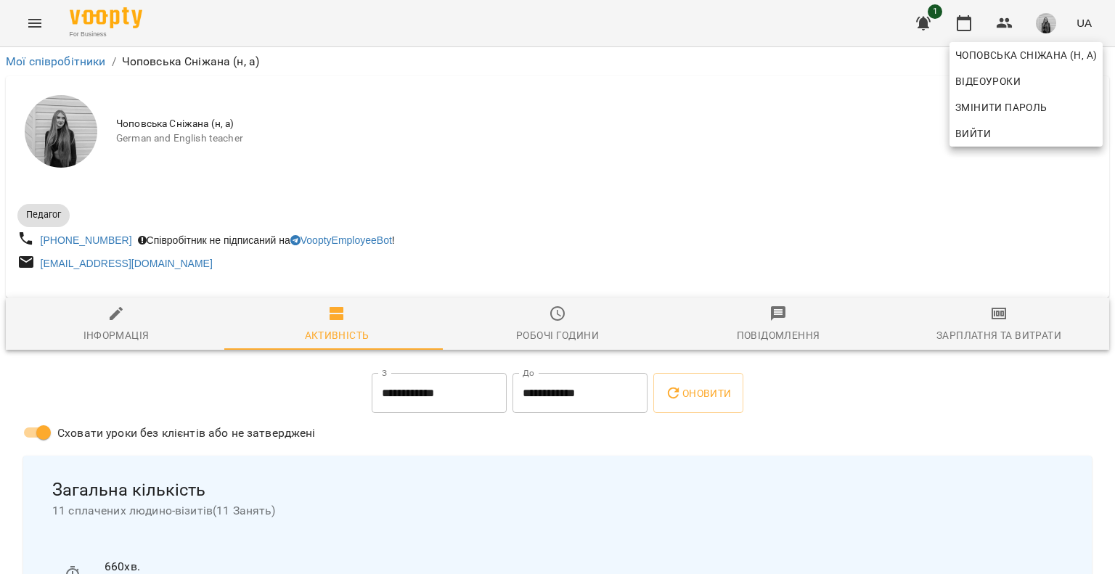 This screenshot has width=1115, height=574. Describe the element at coordinates (988, 81) in the screenshot. I see `a: Відеоуроки` at that location.